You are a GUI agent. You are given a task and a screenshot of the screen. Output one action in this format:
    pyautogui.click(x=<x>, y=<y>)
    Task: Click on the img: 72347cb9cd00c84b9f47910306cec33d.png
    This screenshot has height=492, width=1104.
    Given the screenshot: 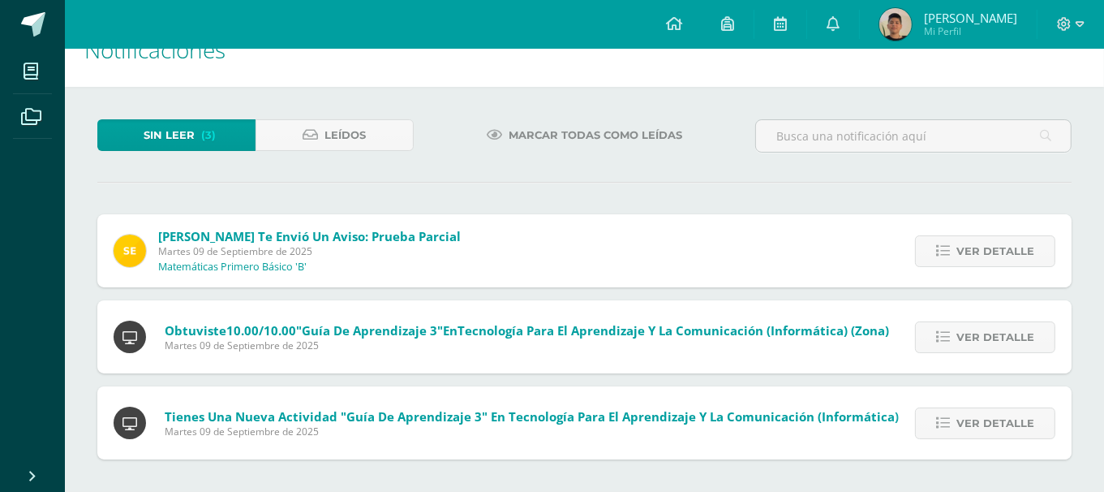 What is the action you would take?
    pyautogui.click(x=896, y=24)
    